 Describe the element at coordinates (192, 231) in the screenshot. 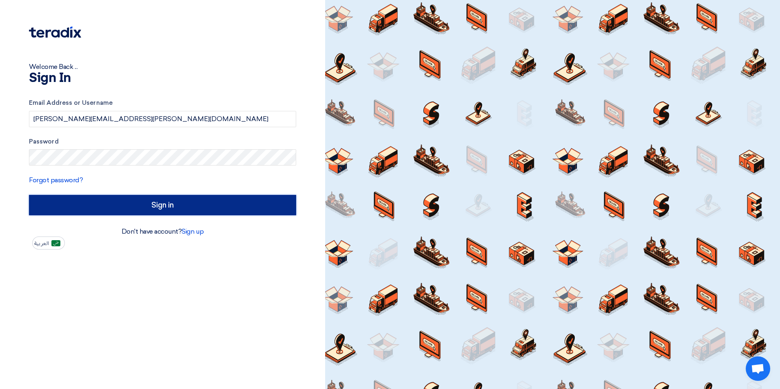

I see `a: Sign up` at that location.